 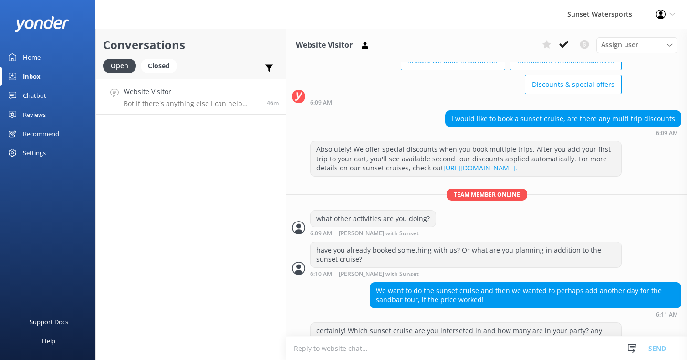 I want to click on h3: Website Visitor, so click(x=324, y=45).